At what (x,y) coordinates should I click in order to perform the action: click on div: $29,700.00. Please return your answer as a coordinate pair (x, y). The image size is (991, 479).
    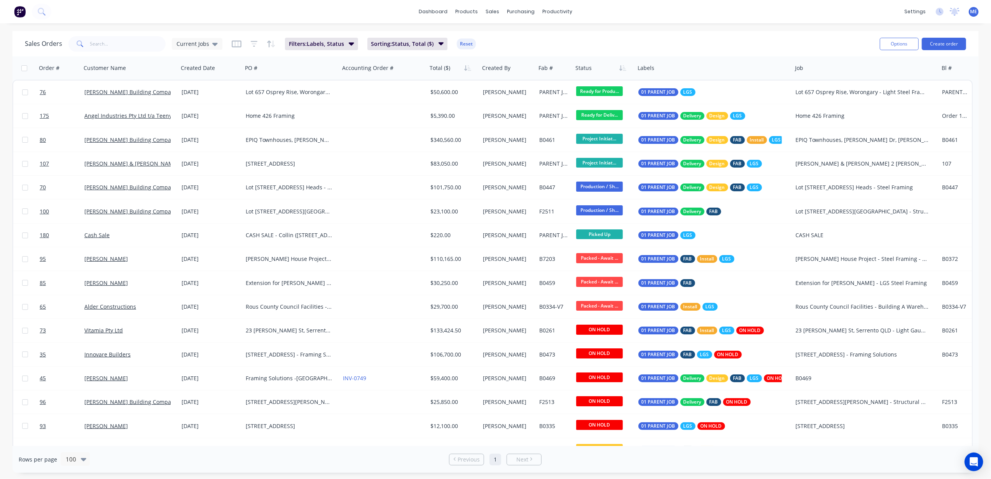
    Looking at the image, I should click on (452, 307).